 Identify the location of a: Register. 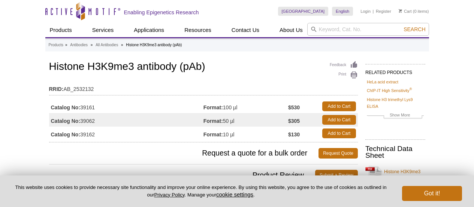
(384, 11).